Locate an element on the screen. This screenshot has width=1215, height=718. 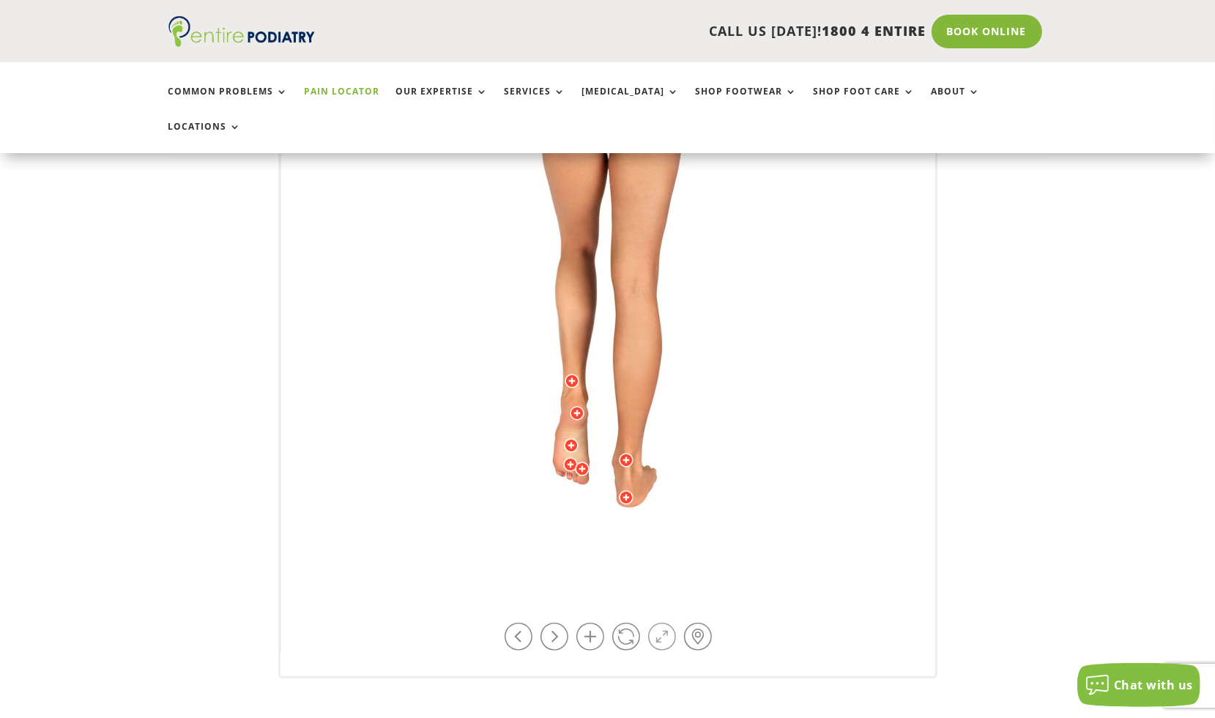
a: Zoom in / out is located at coordinates (590, 636).